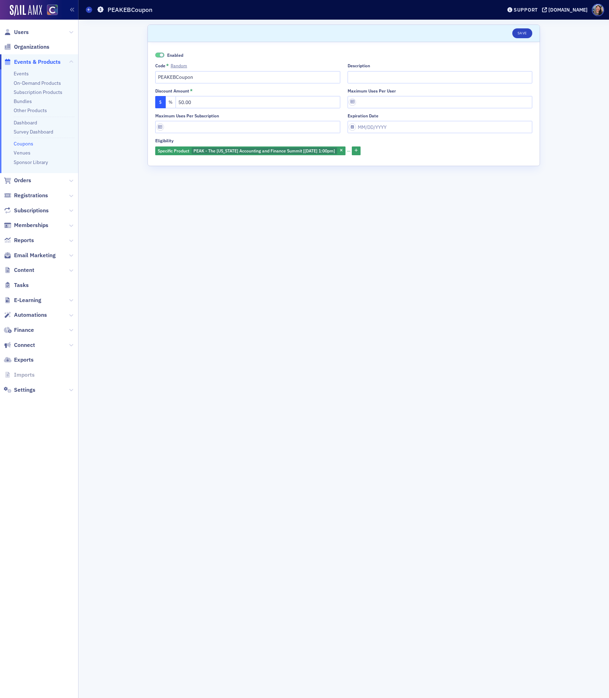 This screenshot has height=698, width=609. I want to click on a: Bundles, so click(23, 101).